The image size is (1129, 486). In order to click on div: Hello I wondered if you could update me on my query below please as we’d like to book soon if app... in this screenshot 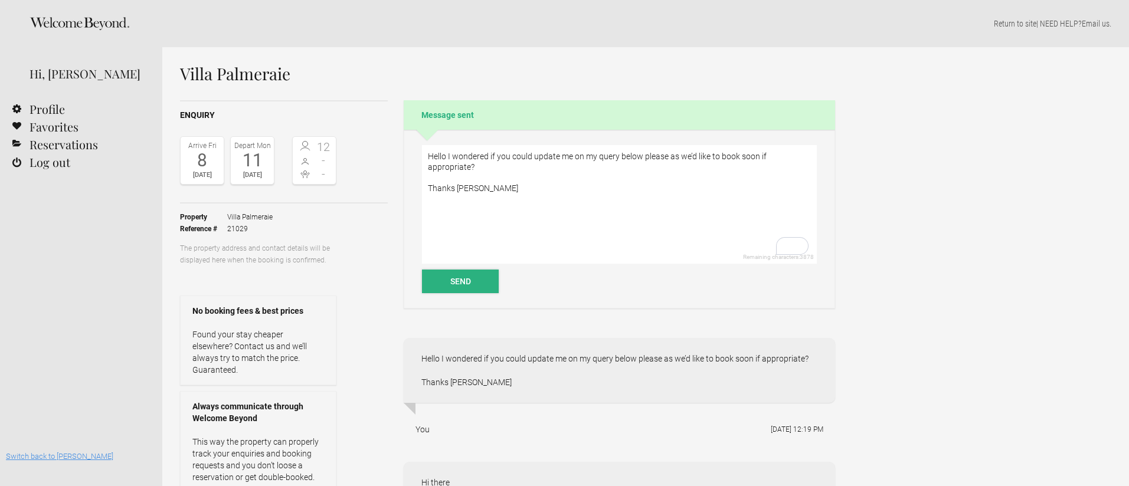, I will do `click(619, 371)`.